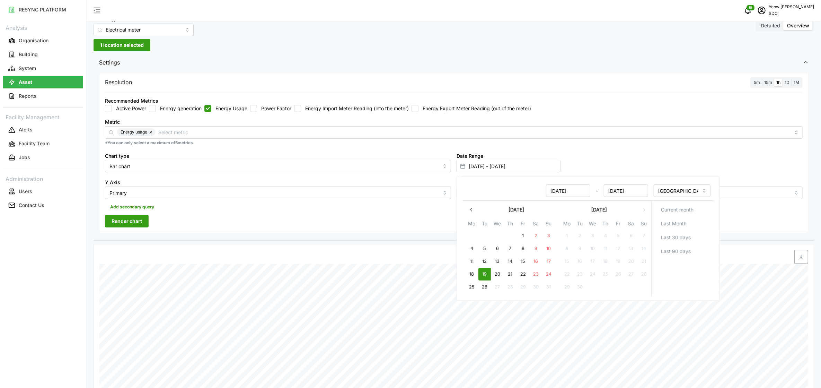 This screenshot has height=388, width=821. Describe the element at coordinates (43, 191) in the screenshot. I see `a: Users` at that location.